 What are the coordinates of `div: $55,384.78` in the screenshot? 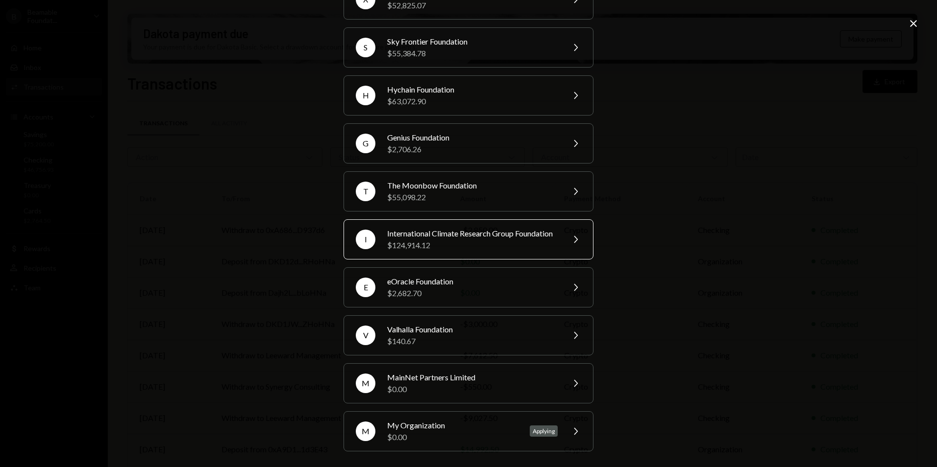 It's located at (472, 53).